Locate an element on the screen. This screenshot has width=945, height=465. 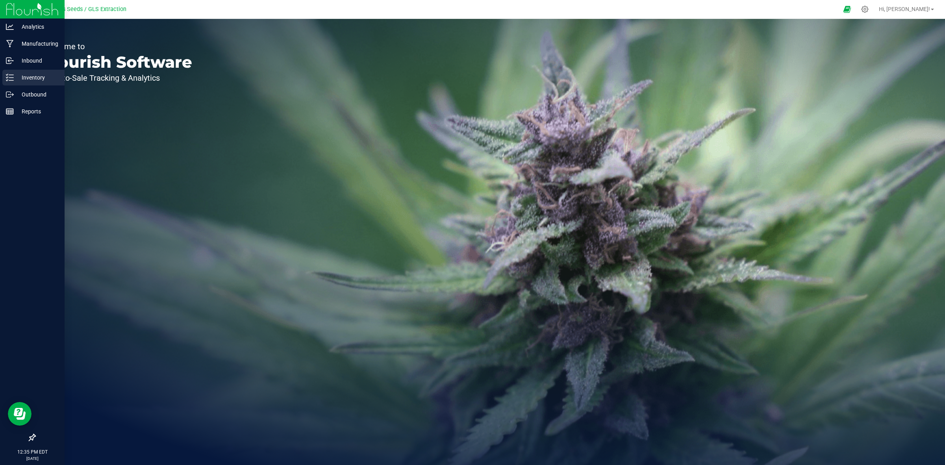
p: Analytics is located at coordinates (37, 27).